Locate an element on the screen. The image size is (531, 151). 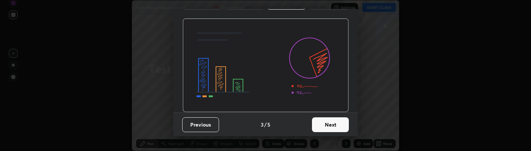
h4: 3 is located at coordinates (262, 124).